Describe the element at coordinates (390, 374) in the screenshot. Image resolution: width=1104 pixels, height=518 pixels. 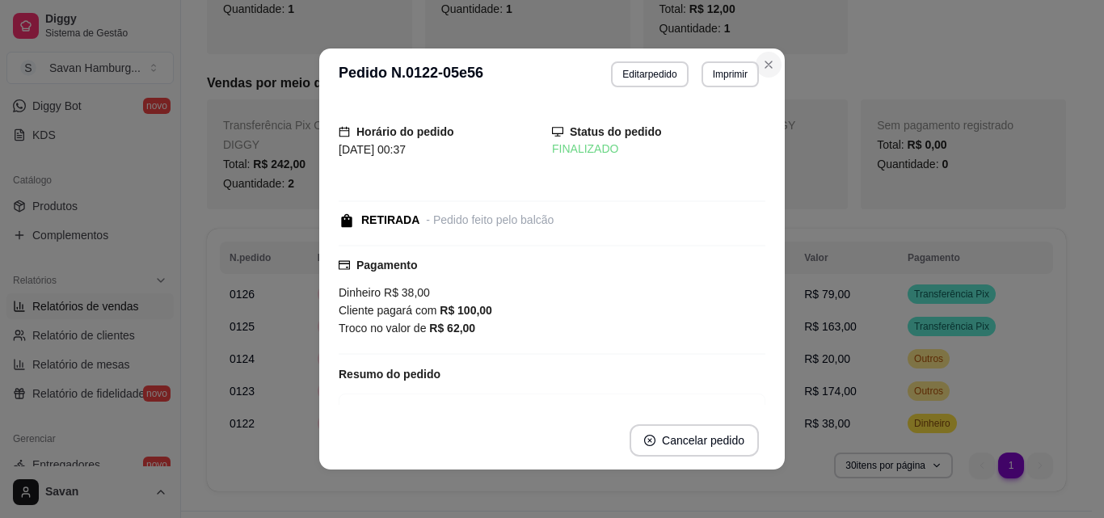
I see `strong: Resumo do pedido` at that location.